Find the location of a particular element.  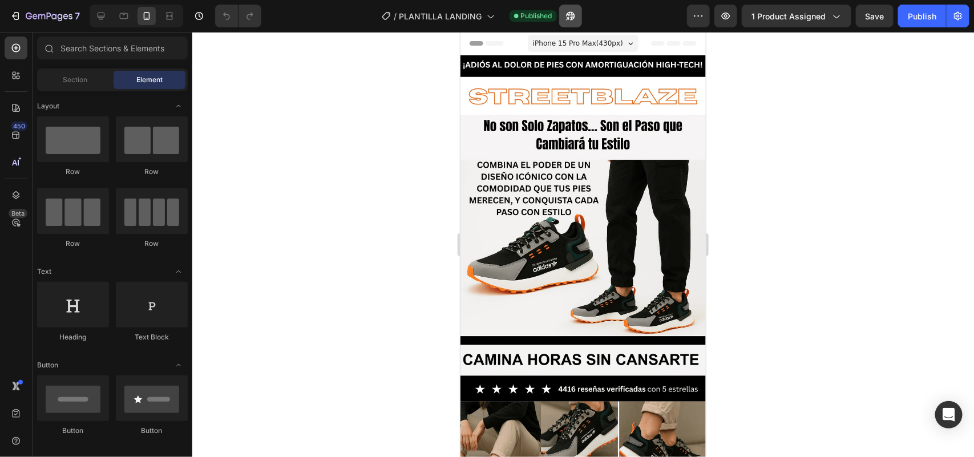

div: Heading is located at coordinates (73, 337).